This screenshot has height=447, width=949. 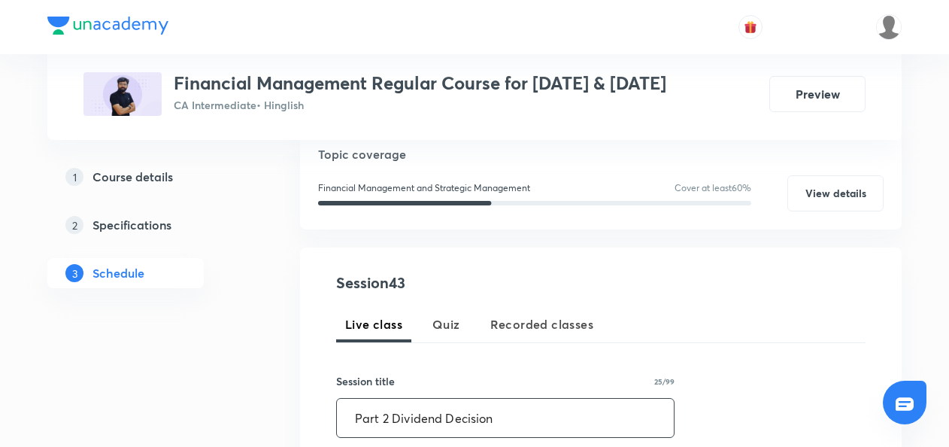 What do you see at coordinates (108, 26) in the screenshot?
I see `img: Company Logo` at bounding box center [108, 26].